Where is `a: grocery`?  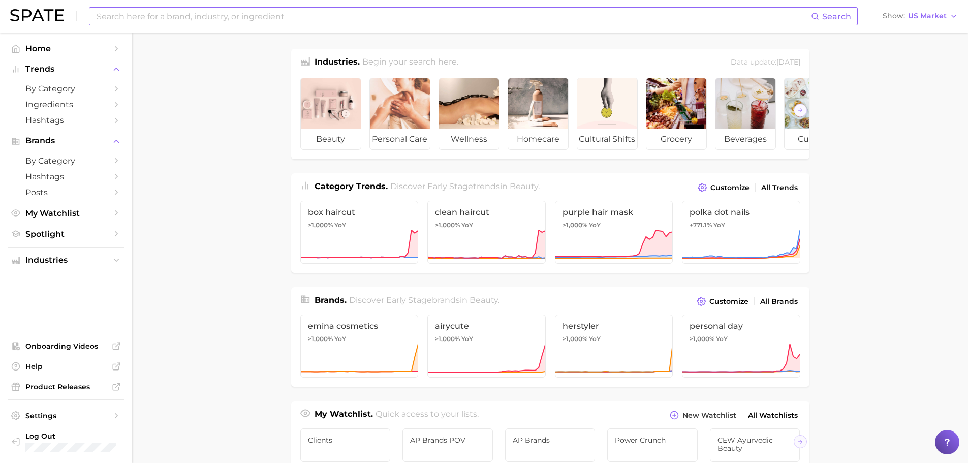
a: grocery is located at coordinates (676, 114).